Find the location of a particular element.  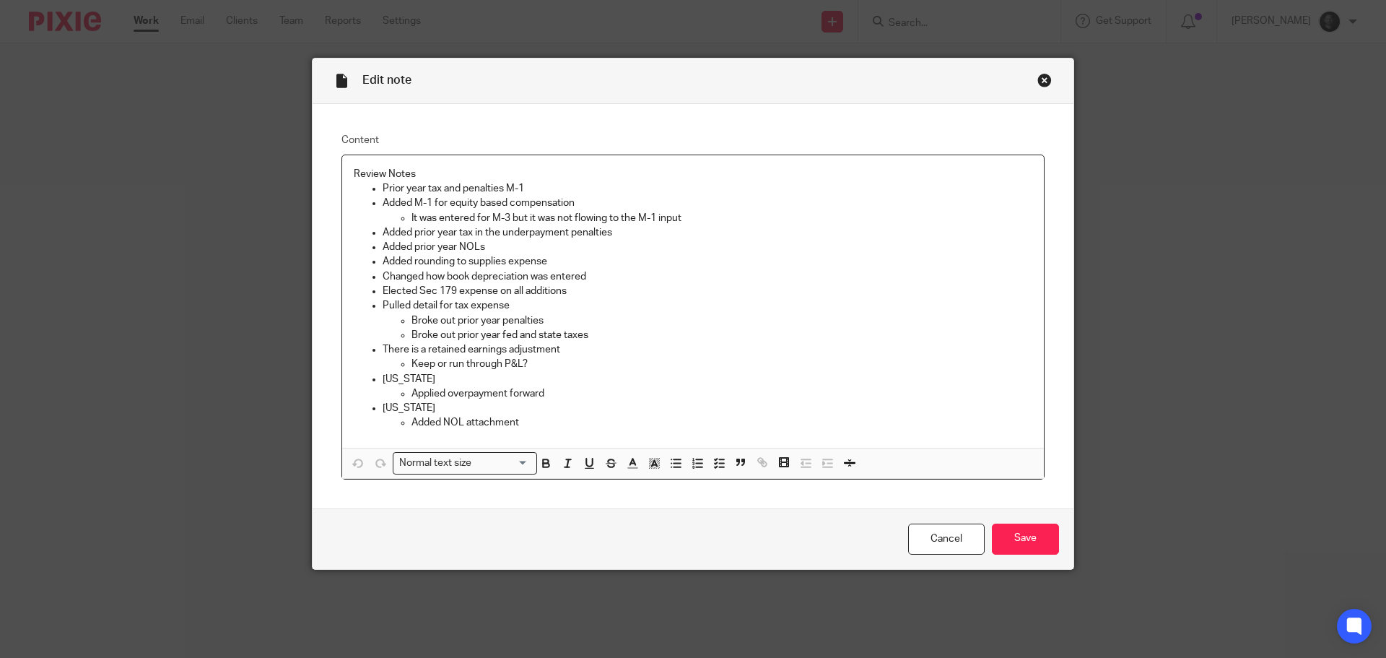

p: Keep or run through P&L? is located at coordinates (722, 364).